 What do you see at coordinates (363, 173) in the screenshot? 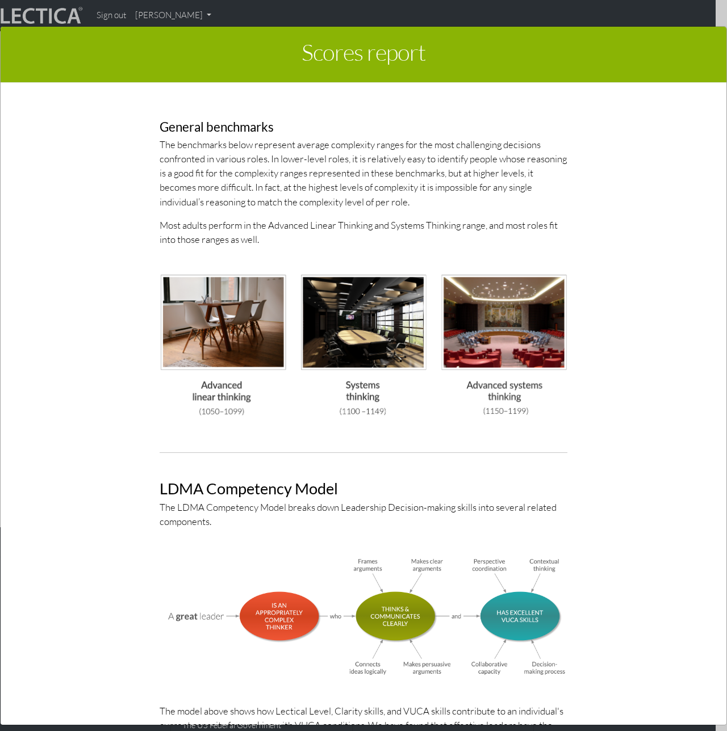
I see `p: The benchmarks below represent average complexity ranges for the most challenging decisions confr...` at bounding box center [363, 173].